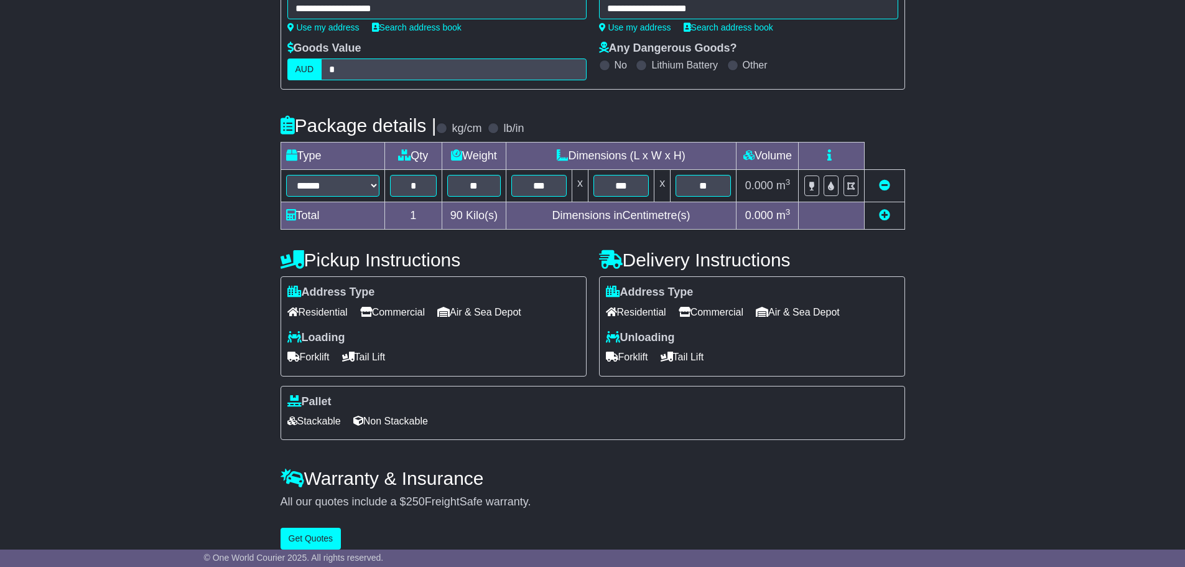 This screenshot has width=1185, height=567. What do you see at coordinates (294, 558) in the screenshot?
I see `span: © One World Courier 2025. All rights reserved.` at bounding box center [294, 558].